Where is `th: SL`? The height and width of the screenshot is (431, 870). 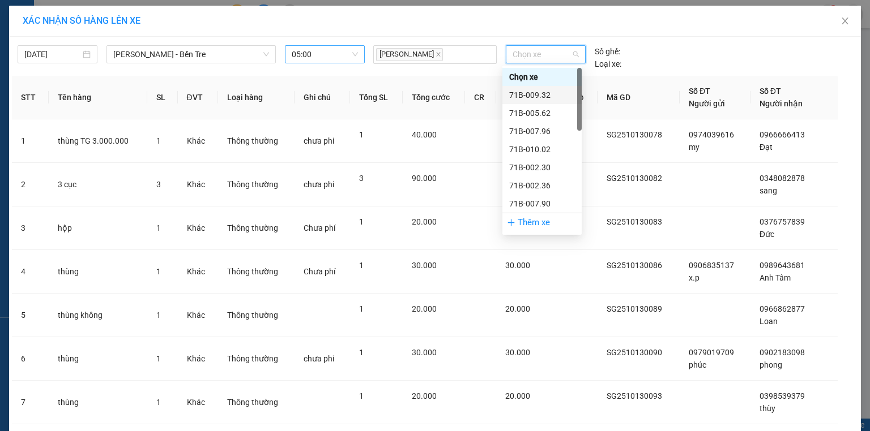
th: SL is located at coordinates (162, 97).